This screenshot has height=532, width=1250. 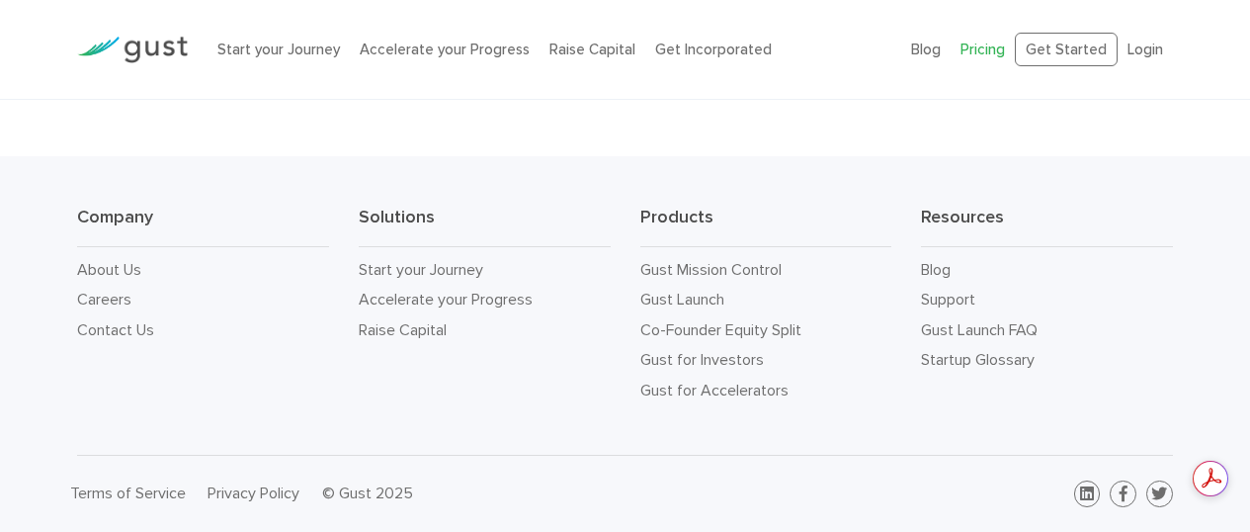 I want to click on a: Gust Launch FAQ, so click(x=979, y=329).